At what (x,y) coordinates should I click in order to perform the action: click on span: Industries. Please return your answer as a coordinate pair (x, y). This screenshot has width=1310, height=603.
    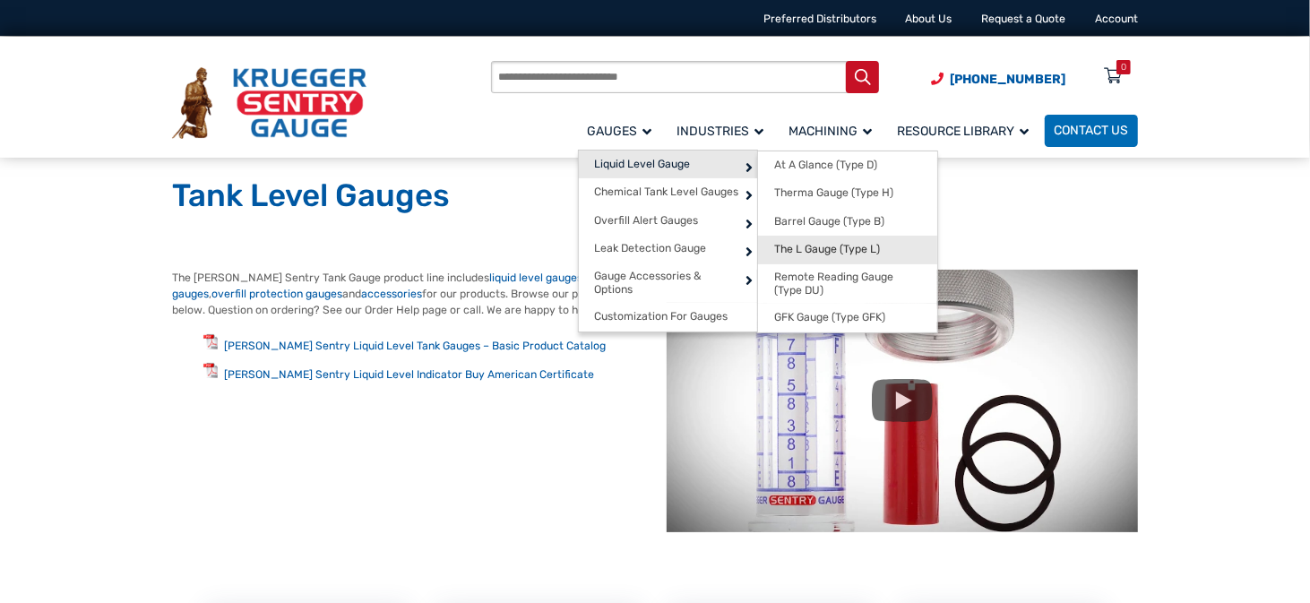
    Looking at the image, I should click on (720, 131).